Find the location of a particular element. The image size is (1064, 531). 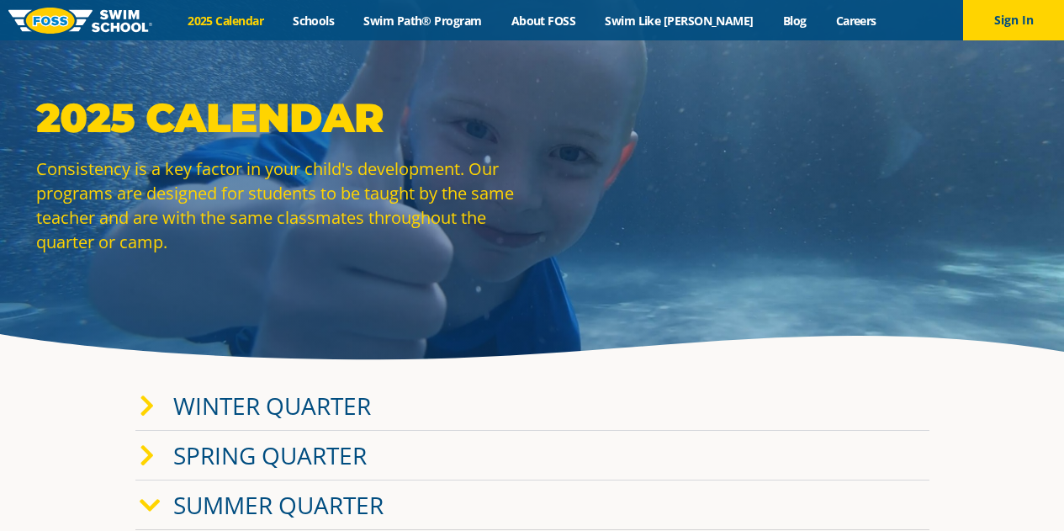

a: Winter Quarter is located at coordinates (272, 405).